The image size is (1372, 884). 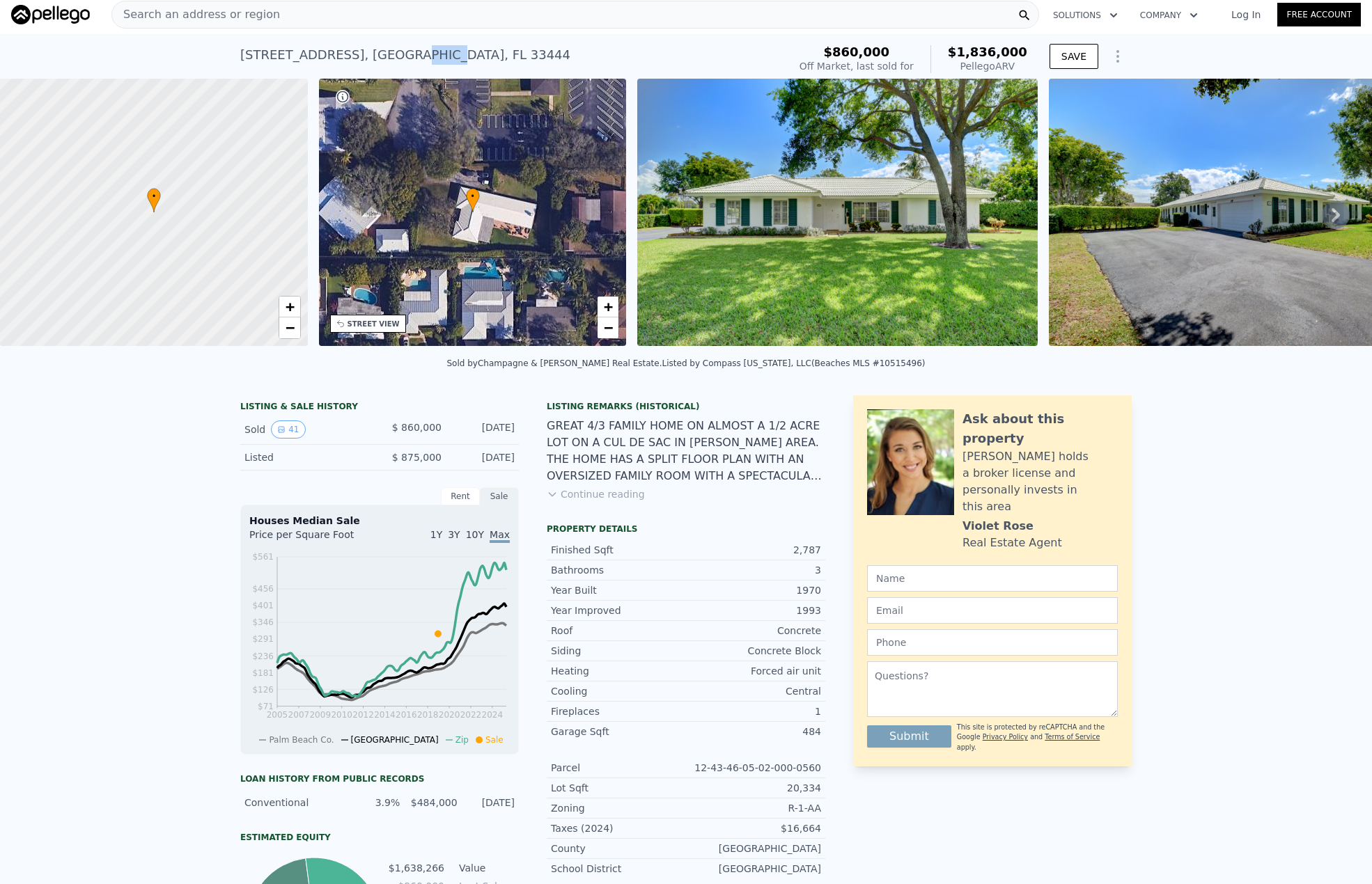 What do you see at coordinates (406, 715) in the screenshot?
I see `tspan: 2016` at bounding box center [406, 715].